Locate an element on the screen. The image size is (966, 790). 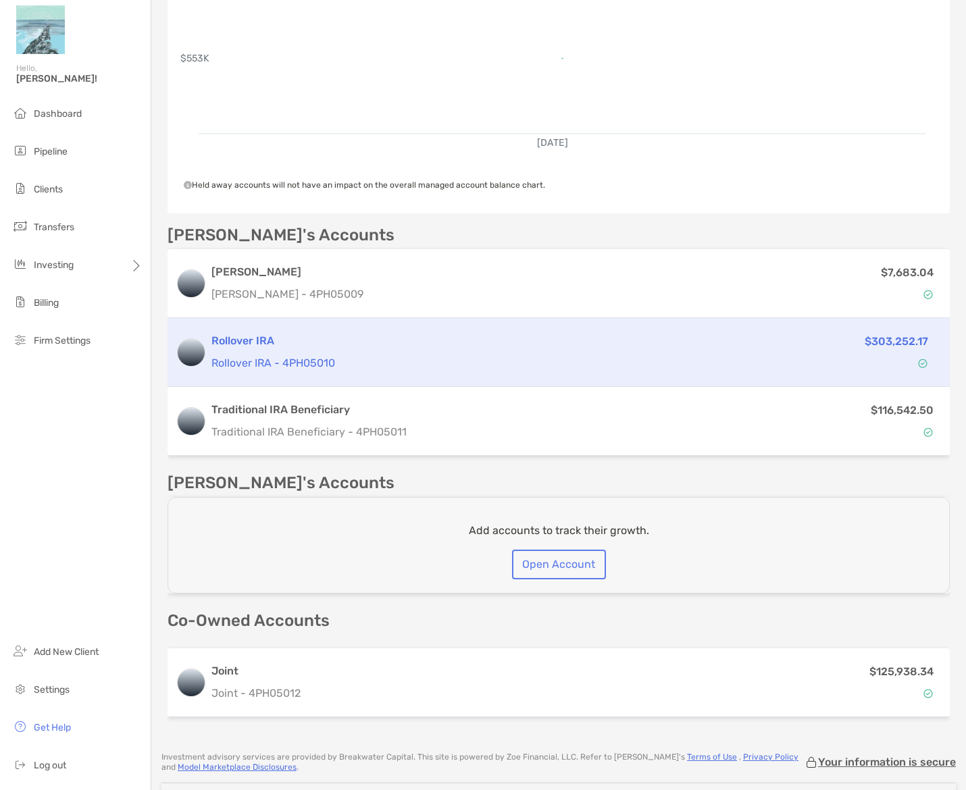
button: Open Account is located at coordinates (559, 565).